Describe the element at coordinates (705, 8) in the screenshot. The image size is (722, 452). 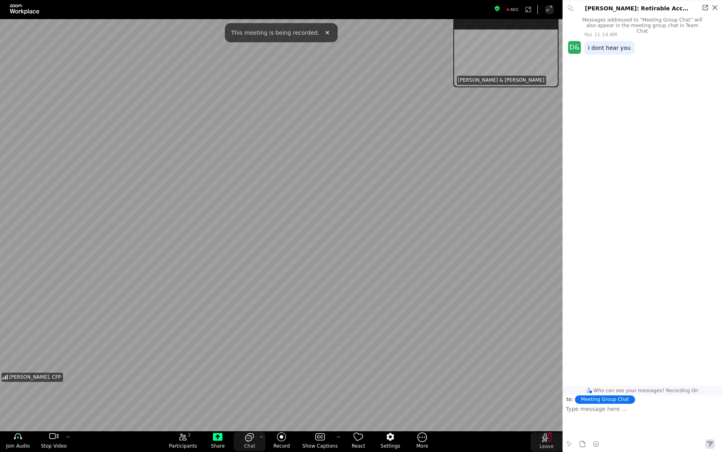
I see `button: Pop Out` at that location.